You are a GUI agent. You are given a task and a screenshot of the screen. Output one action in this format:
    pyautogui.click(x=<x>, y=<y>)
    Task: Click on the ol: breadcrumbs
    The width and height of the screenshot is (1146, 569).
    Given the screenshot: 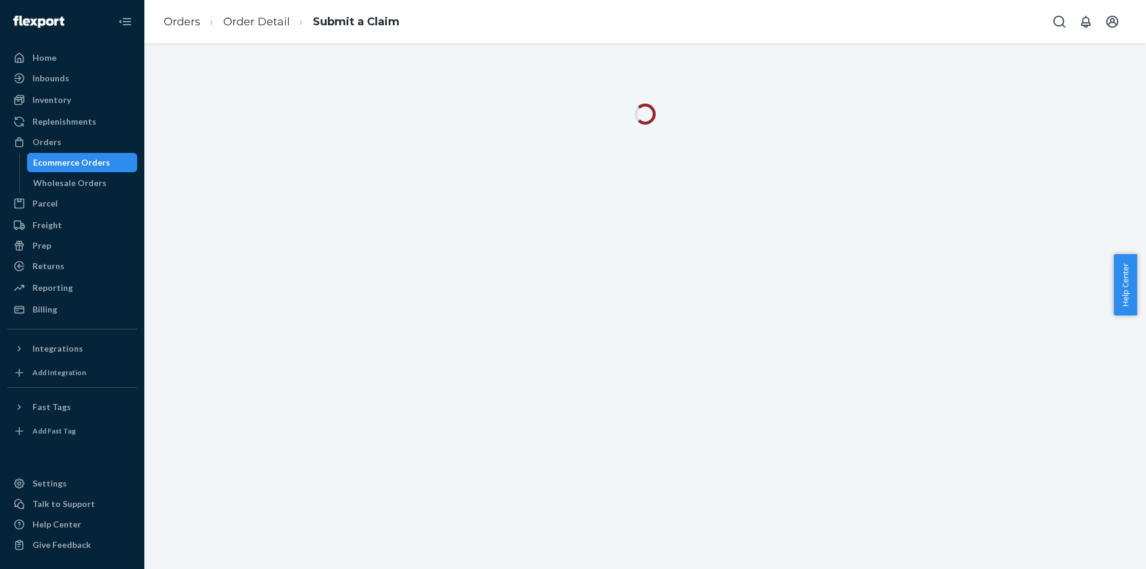 What is the action you would take?
    pyautogui.click(x=282, y=22)
    